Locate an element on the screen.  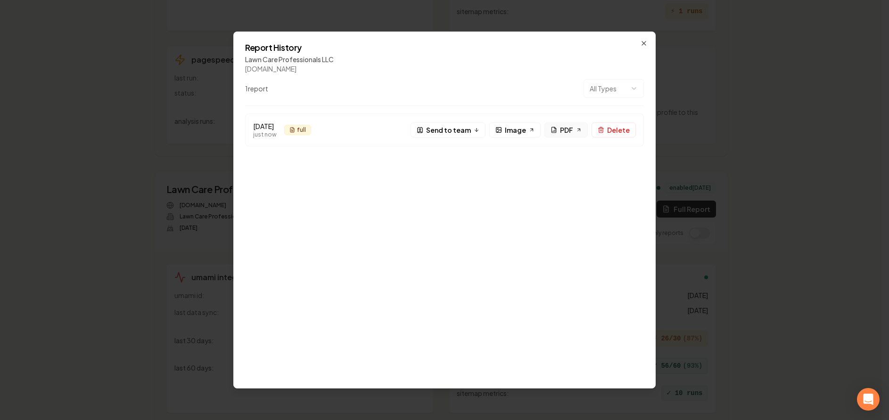
h2: Report History is located at coordinates (444, 48).